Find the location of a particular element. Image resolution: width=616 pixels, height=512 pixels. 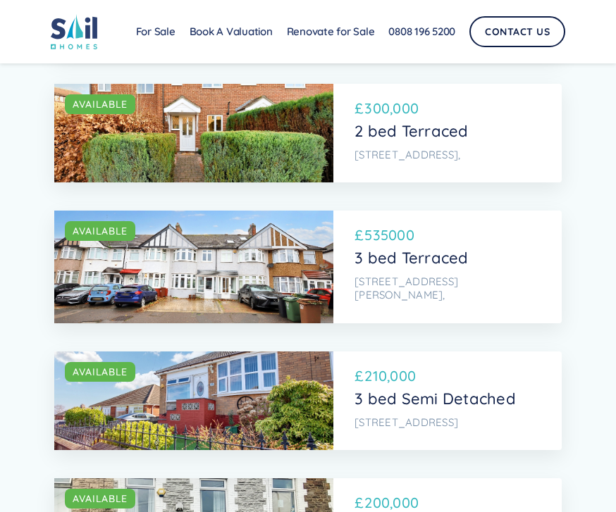

p: 3 bed Semi Detached is located at coordinates (445, 399).